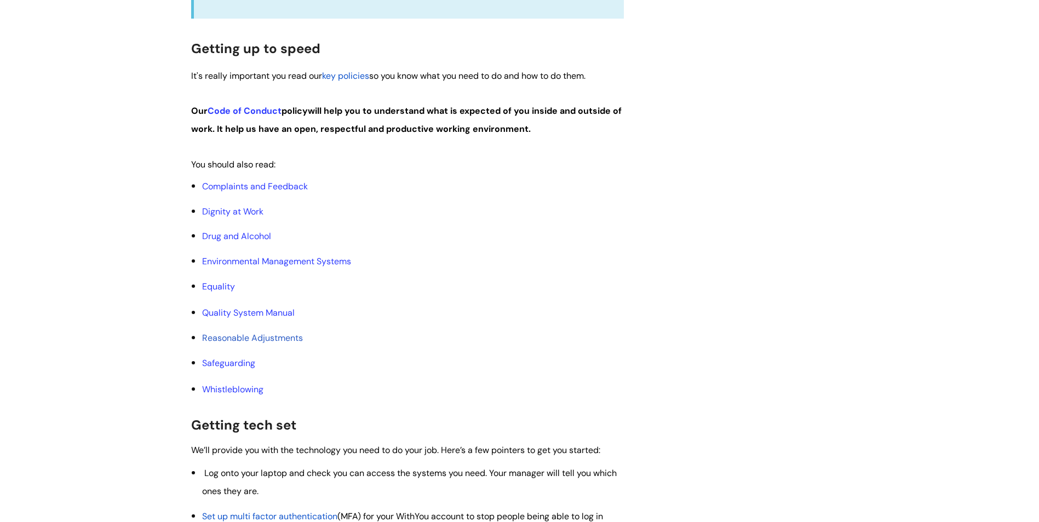  What do you see at coordinates (269, 516) in the screenshot?
I see `a: Set up multi factor authentication` at bounding box center [269, 516].